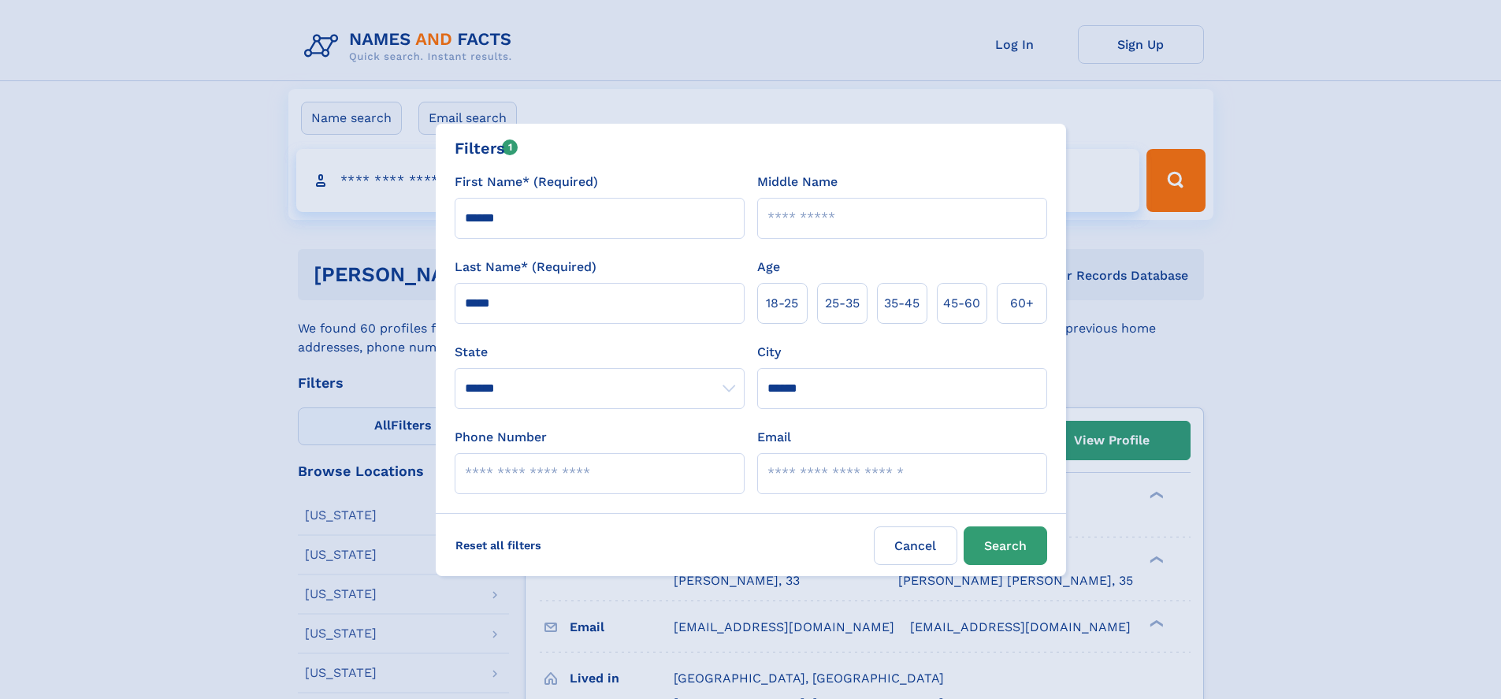 The height and width of the screenshot is (699, 1501). I want to click on label: State, so click(599, 352).